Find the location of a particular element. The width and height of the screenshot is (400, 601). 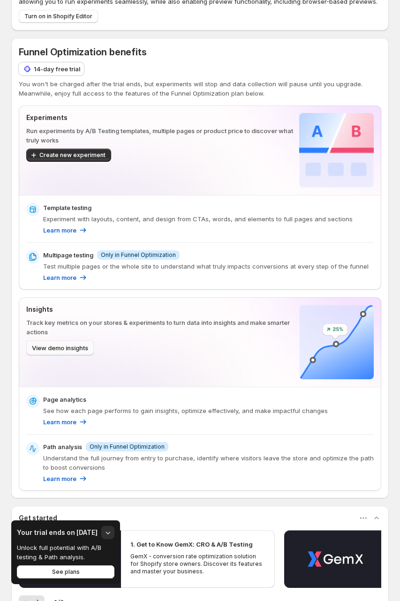

span: Create new experiment is located at coordinates (72, 155).